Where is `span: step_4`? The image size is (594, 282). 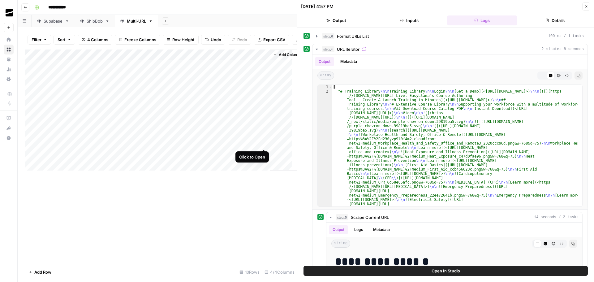
span: step_4 is located at coordinates (328, 49).